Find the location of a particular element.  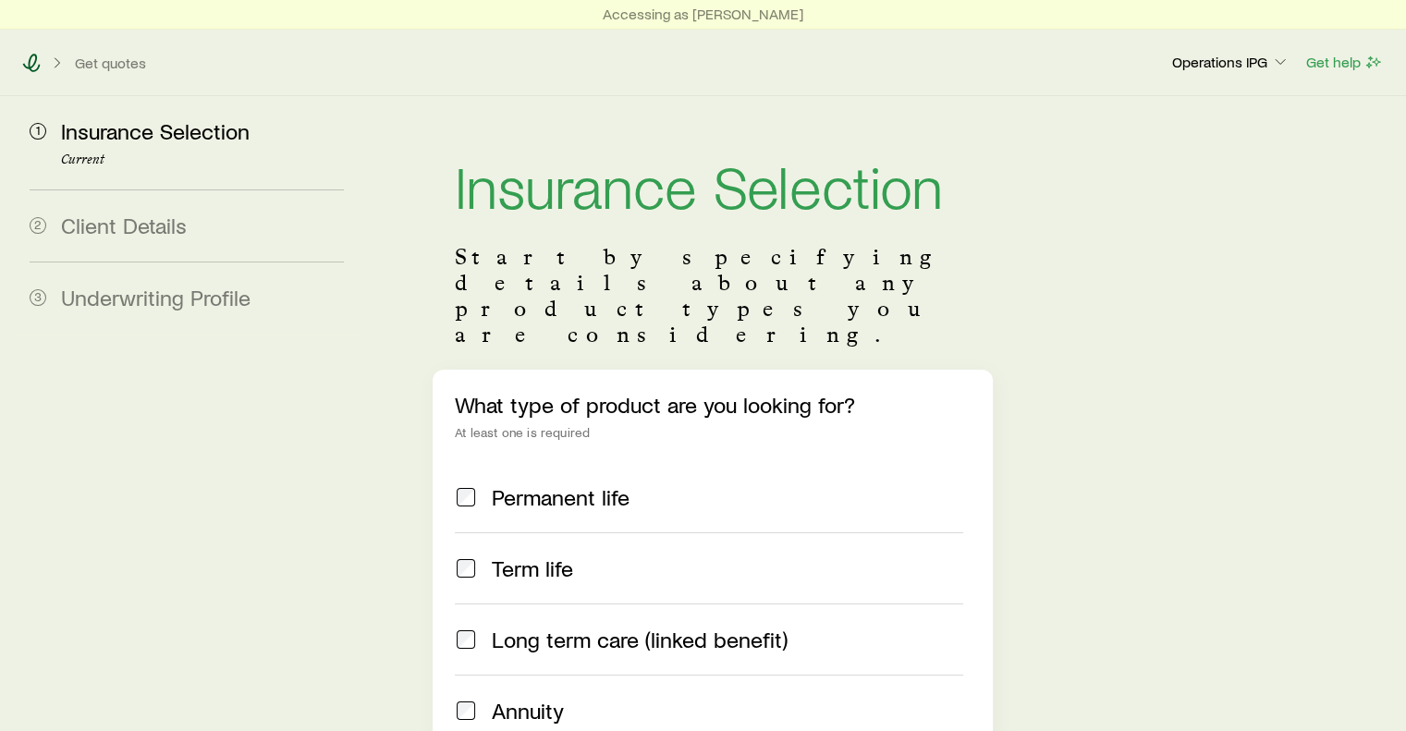

span: 3 is located at coordinates (38, 298).